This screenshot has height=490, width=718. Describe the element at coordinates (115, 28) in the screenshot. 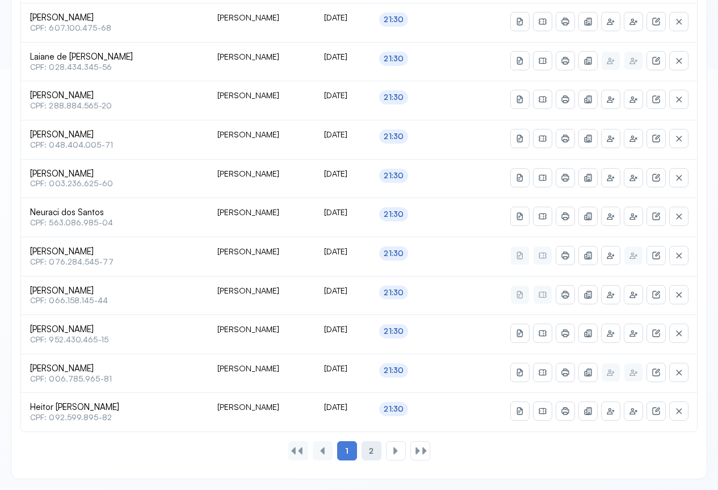

I see `span: CPF: 607.100.475-68` at that location.